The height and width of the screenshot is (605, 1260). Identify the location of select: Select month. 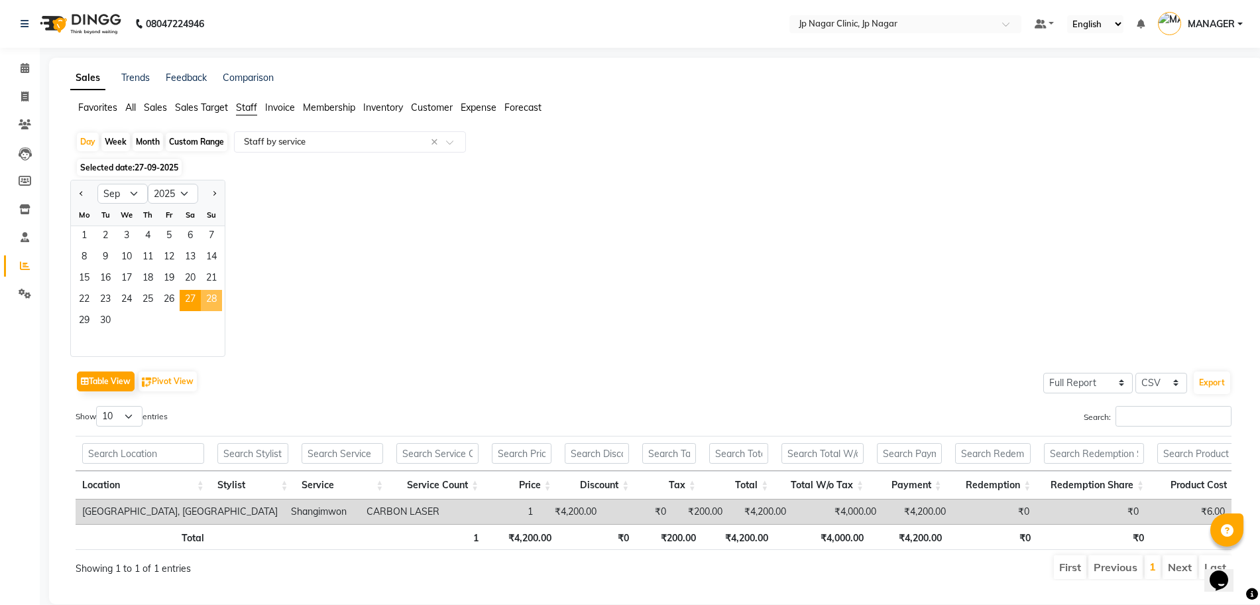
(123, 194).